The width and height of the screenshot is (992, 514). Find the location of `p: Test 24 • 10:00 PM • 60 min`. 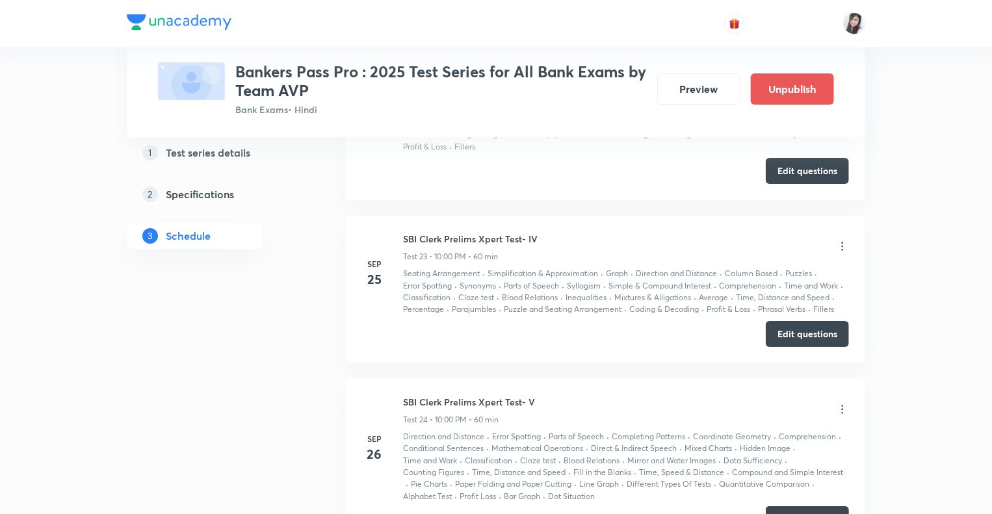

p: Test 24 • 10:00 PM • 60 min is located at coordinates (450, 420).